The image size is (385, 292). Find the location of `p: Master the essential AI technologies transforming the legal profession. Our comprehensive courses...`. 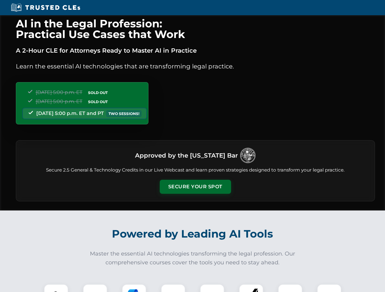

p: Master the essential AI technologies transforming the legal profession. Our comprehensive courses... is located at coordinates (192, 258).